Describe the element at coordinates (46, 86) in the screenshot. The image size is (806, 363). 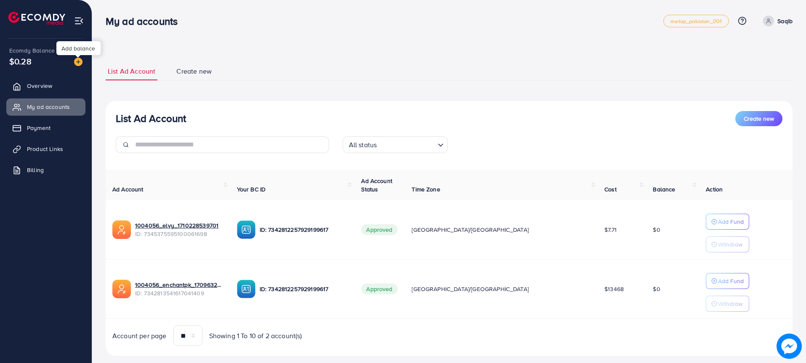
I see `a: Overview` at that location.